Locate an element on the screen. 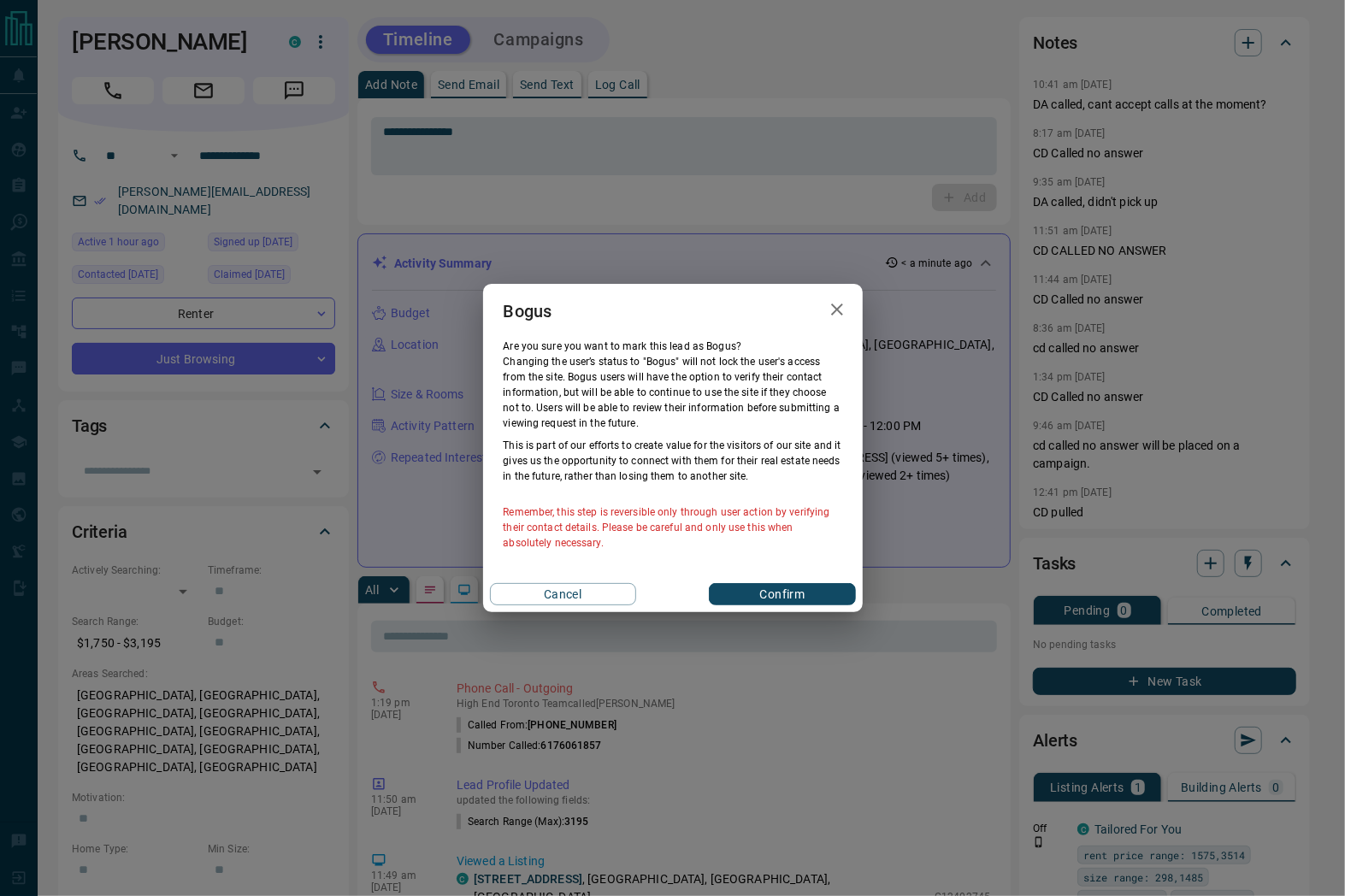 Image resolution: width=1345 pixels, height=896 pixels. p: This is part of our efforts to create value for the visitors of our site and it gives us the oppo... is located at coordinates (673, 461).